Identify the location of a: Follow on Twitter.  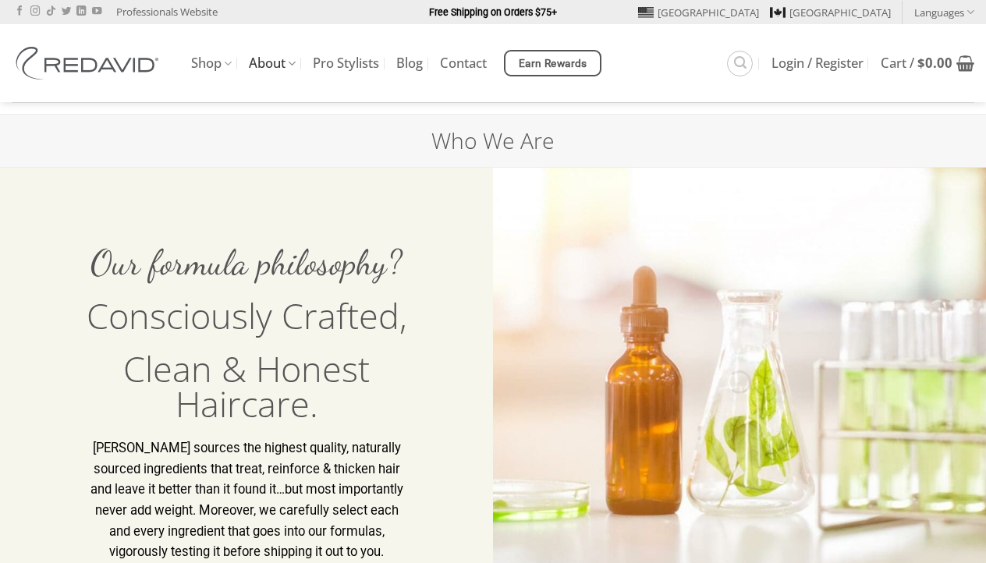
(66, 12).